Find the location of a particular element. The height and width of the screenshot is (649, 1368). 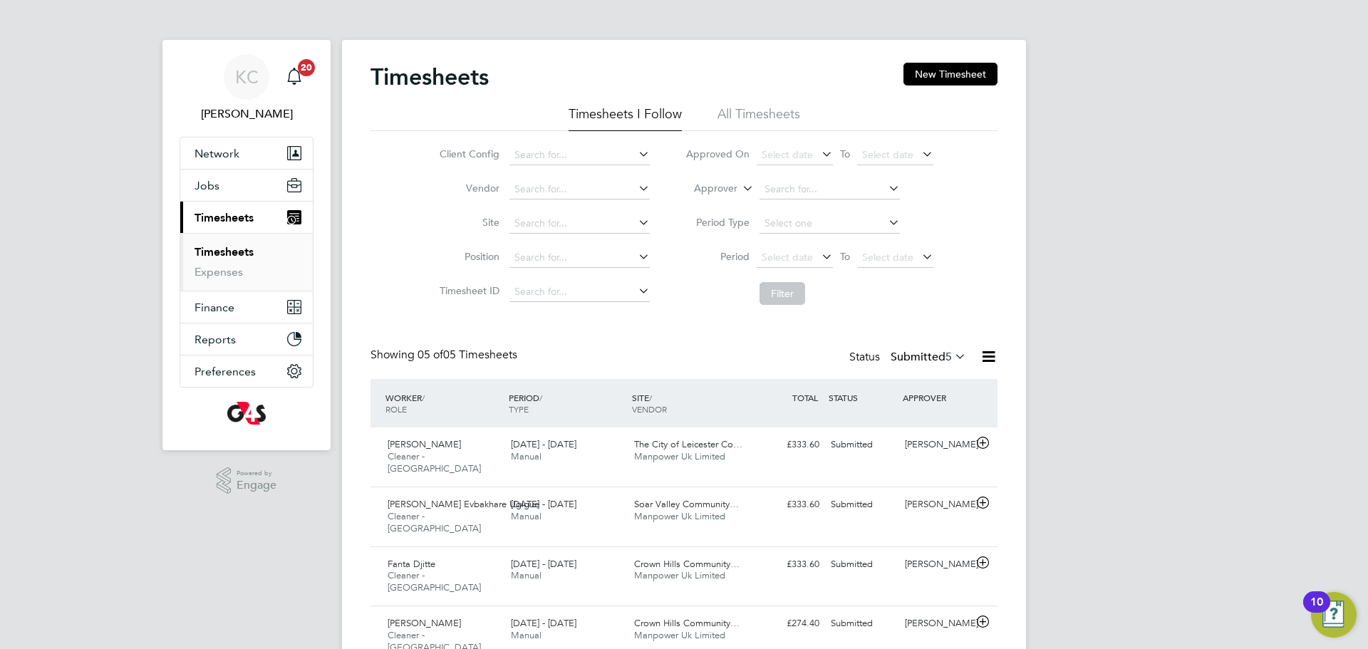

button: Open Resource Center, 10 new notifications is located at coordinates (1334, 615).